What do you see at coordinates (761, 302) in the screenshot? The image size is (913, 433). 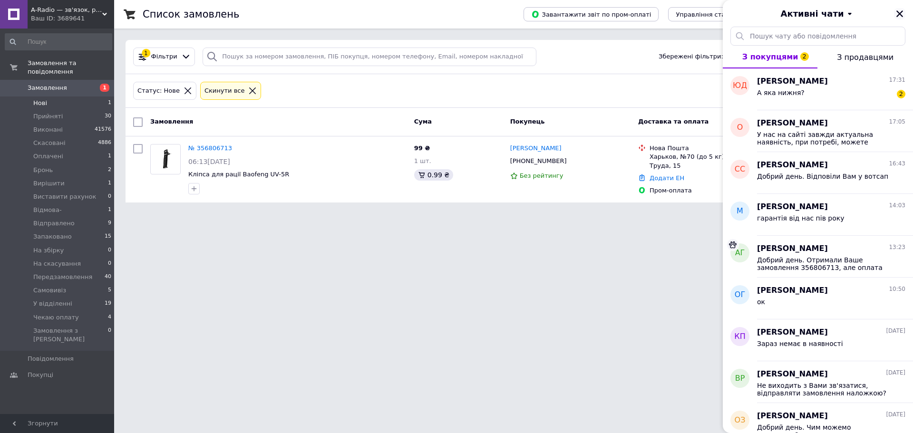 I see `span: ок` at bounding box center [761, 302].